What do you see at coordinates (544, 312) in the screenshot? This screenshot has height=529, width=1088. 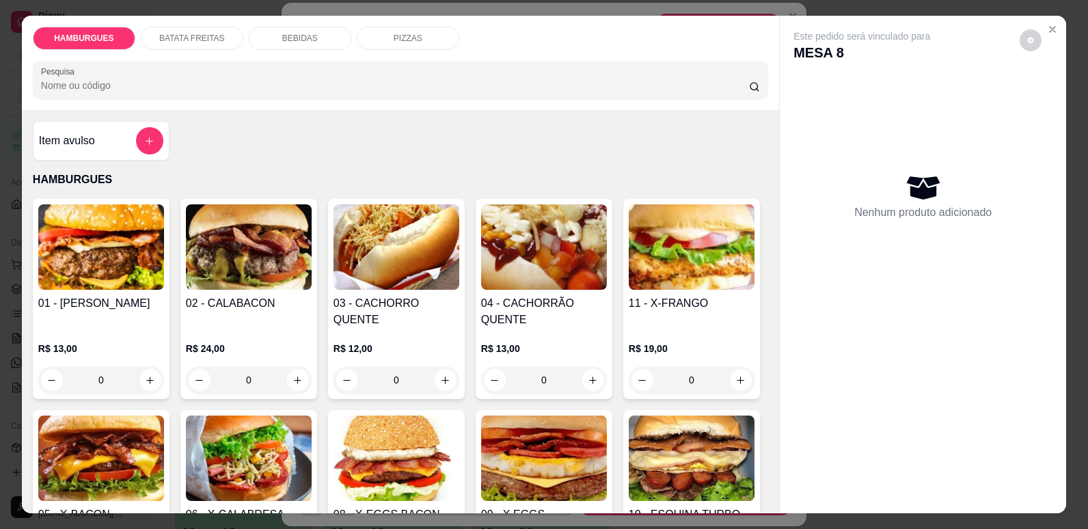 I see `h4: 04 - CACHORRÃO QUENTE` at bounding box center [544, 312].